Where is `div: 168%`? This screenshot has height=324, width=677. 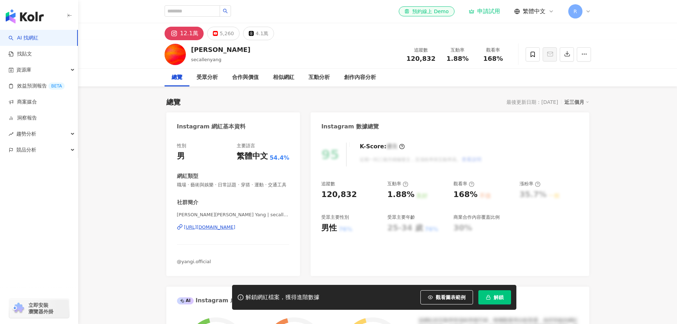 div: 168% is located at coordinates (465, 194).